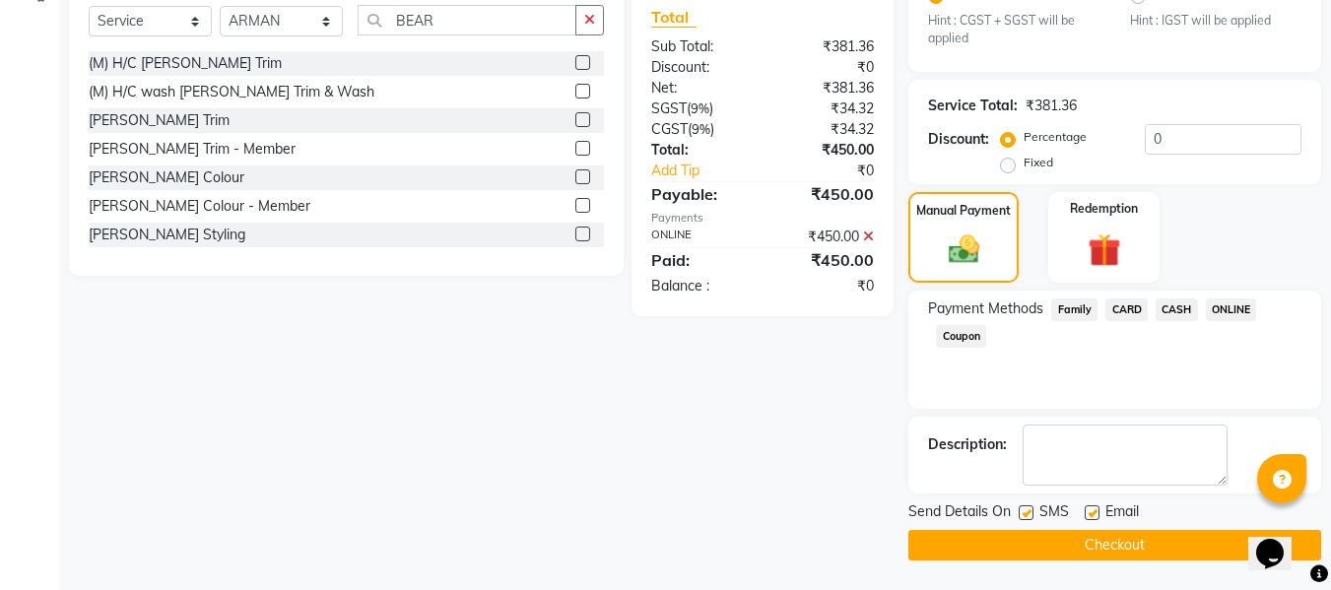 The image size is (1331, 590). What do you see at coordinates (972, 105) in the screenshot?
I see `div: Service Total:` at bounding box center [972, 105].